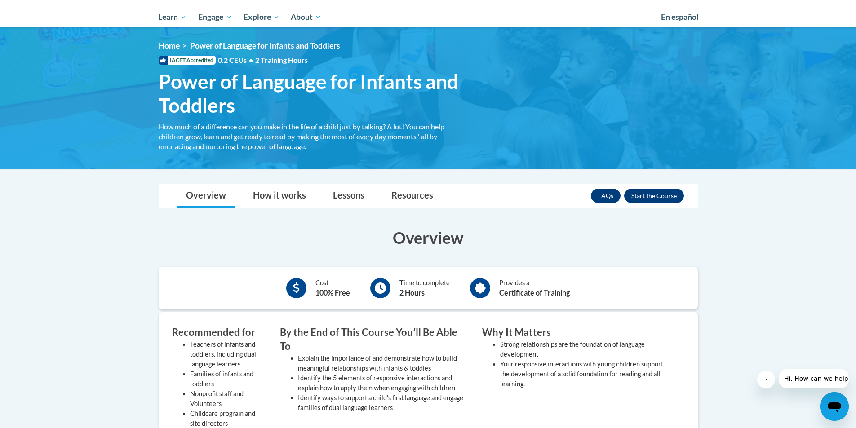 The height and width of the screenshot is (428, 856). I want to click on li: Teachers of infants and toddlers, including dual language learners, so click(228, 355).